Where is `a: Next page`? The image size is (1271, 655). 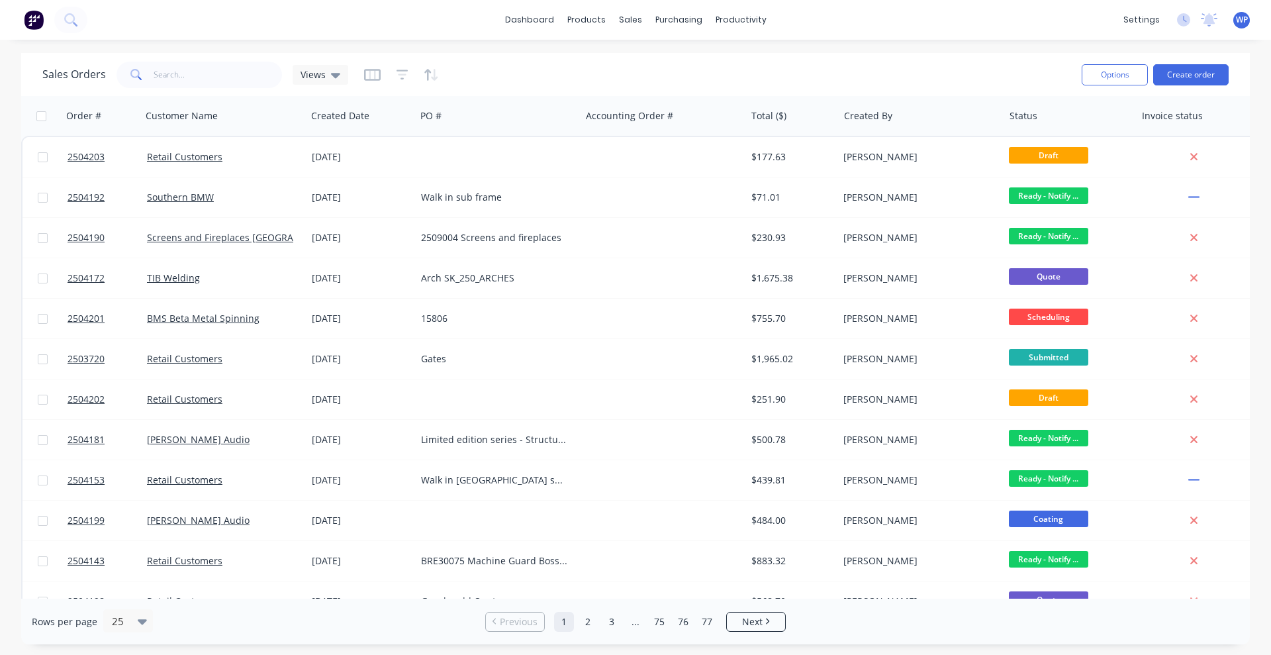
a: Next page is located at coordinates (756, 621).